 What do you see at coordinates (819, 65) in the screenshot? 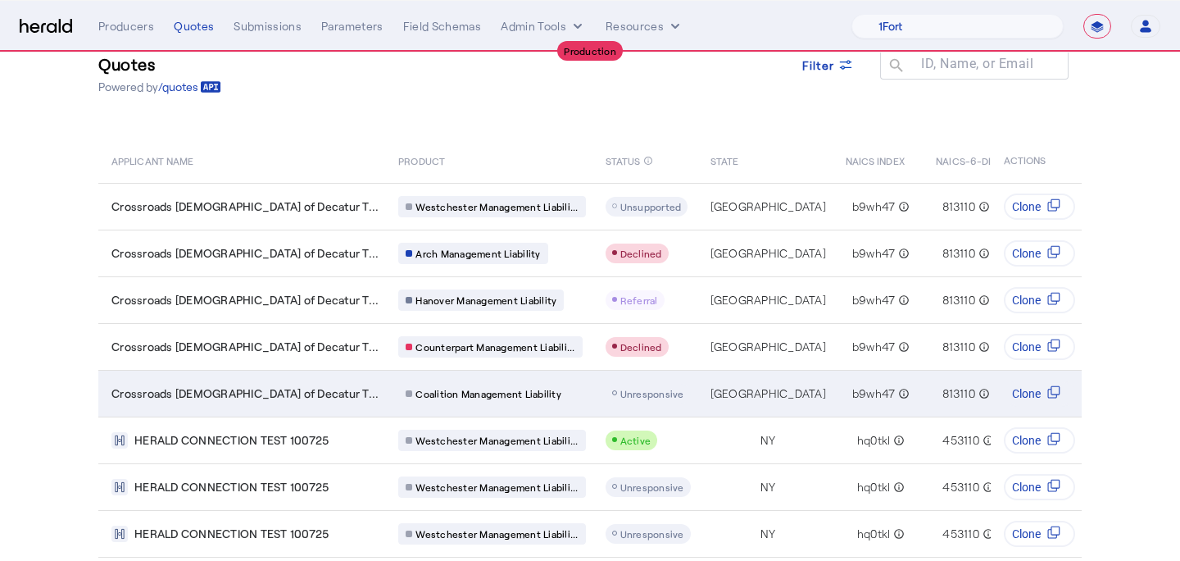
I see `span: Filter` at bounding box center [819, 65].